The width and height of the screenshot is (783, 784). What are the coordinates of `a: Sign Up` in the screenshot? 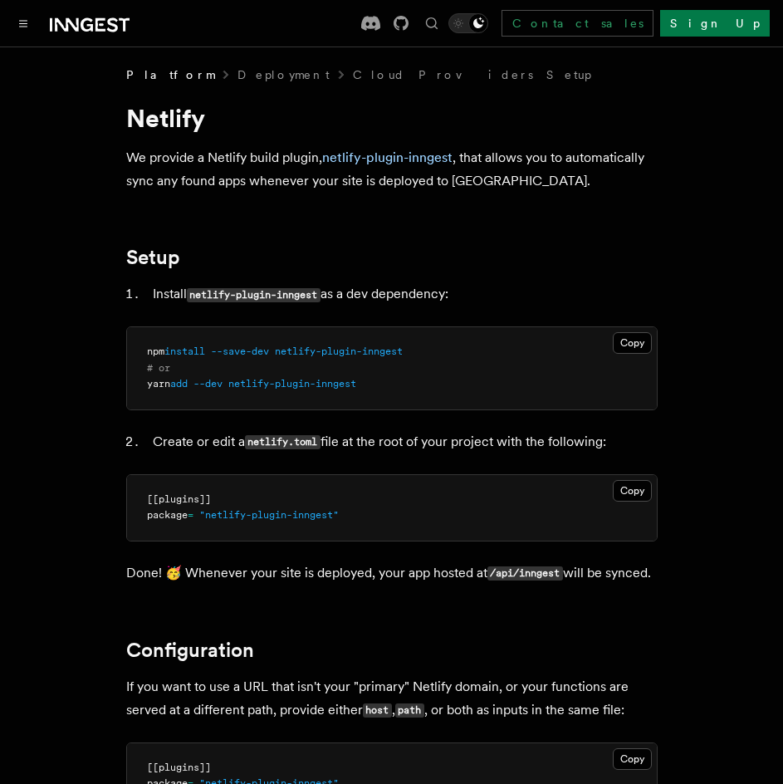 It's located at (715, 23).